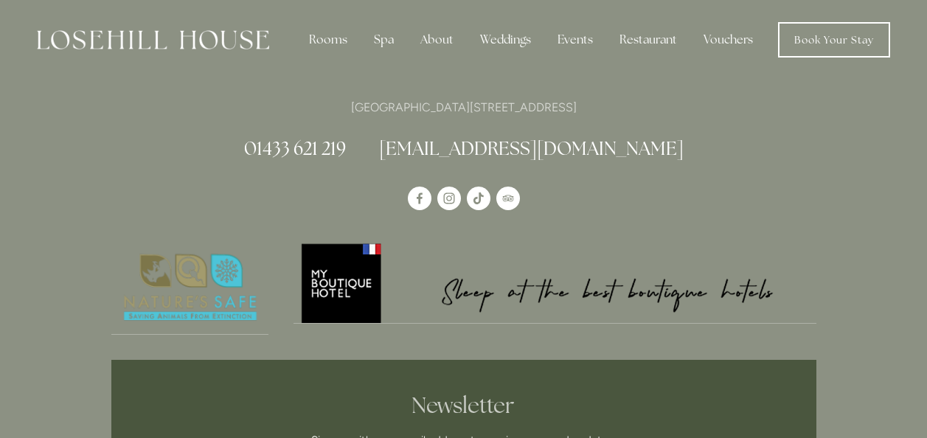 This screenshot has height=438, width=927. Describe the element at coordinates (479, 198) in the screenshot. I see `a: TikTok` at that location.